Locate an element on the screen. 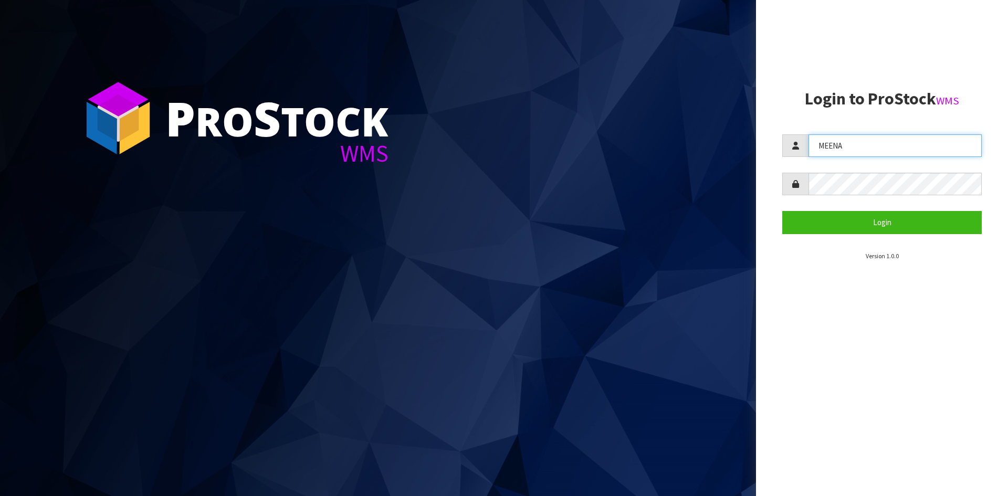 The width and height of the screenshot is (1008, 496). small: Version 1.0.0 is located at coordinates (882, 256).